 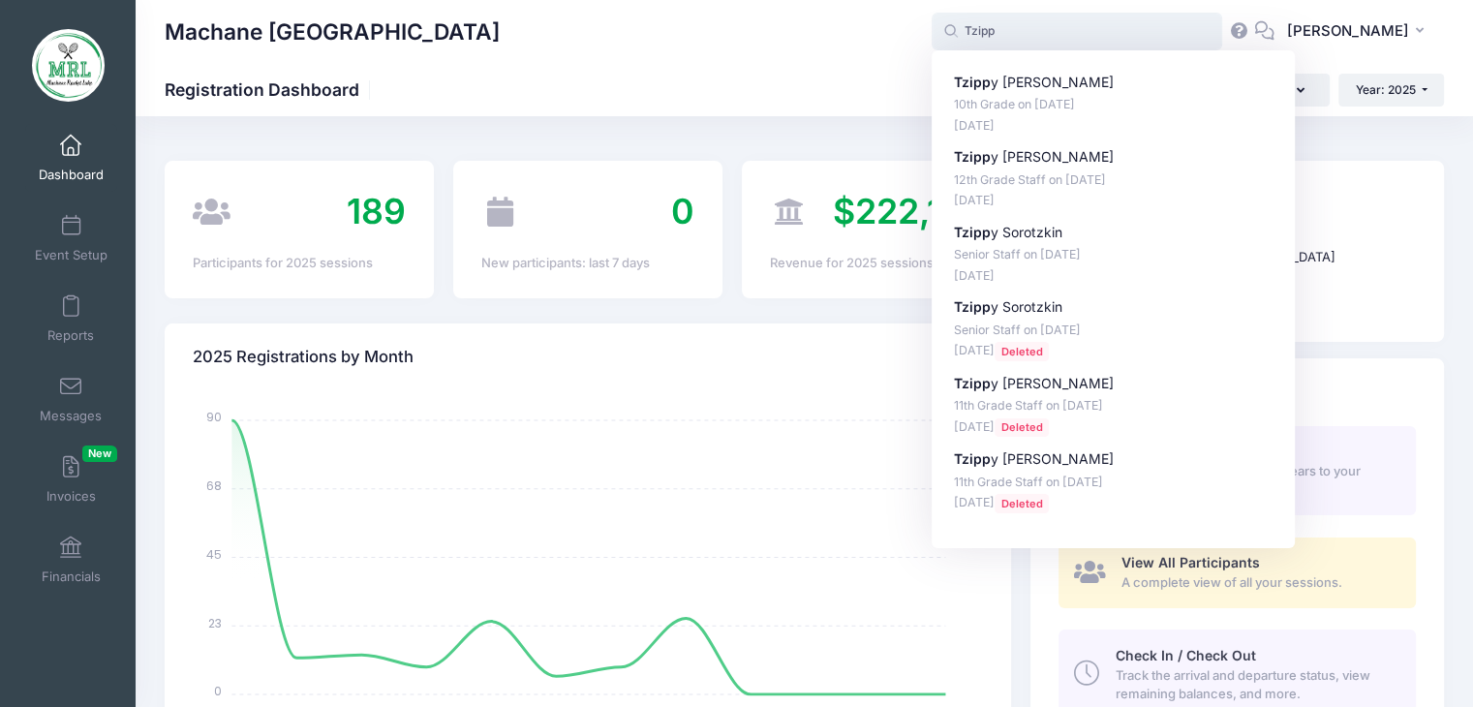 What do you see at coordinates (376, 211) in the screenshot?
I see `span: 189` at bounding box center [376, 211].